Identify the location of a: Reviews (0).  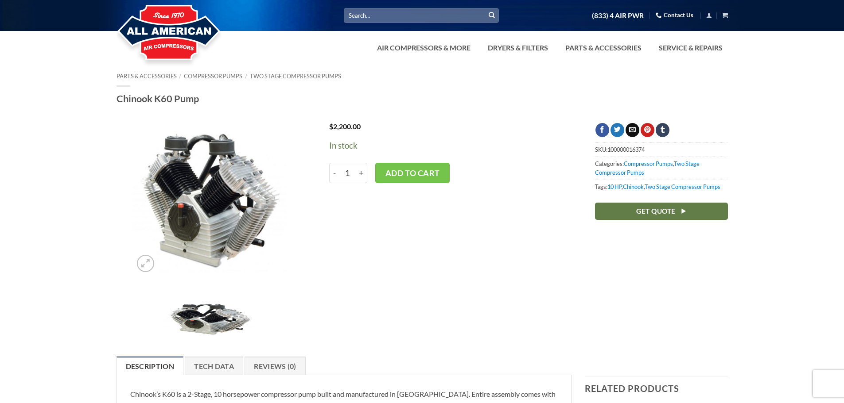
(275, 366).